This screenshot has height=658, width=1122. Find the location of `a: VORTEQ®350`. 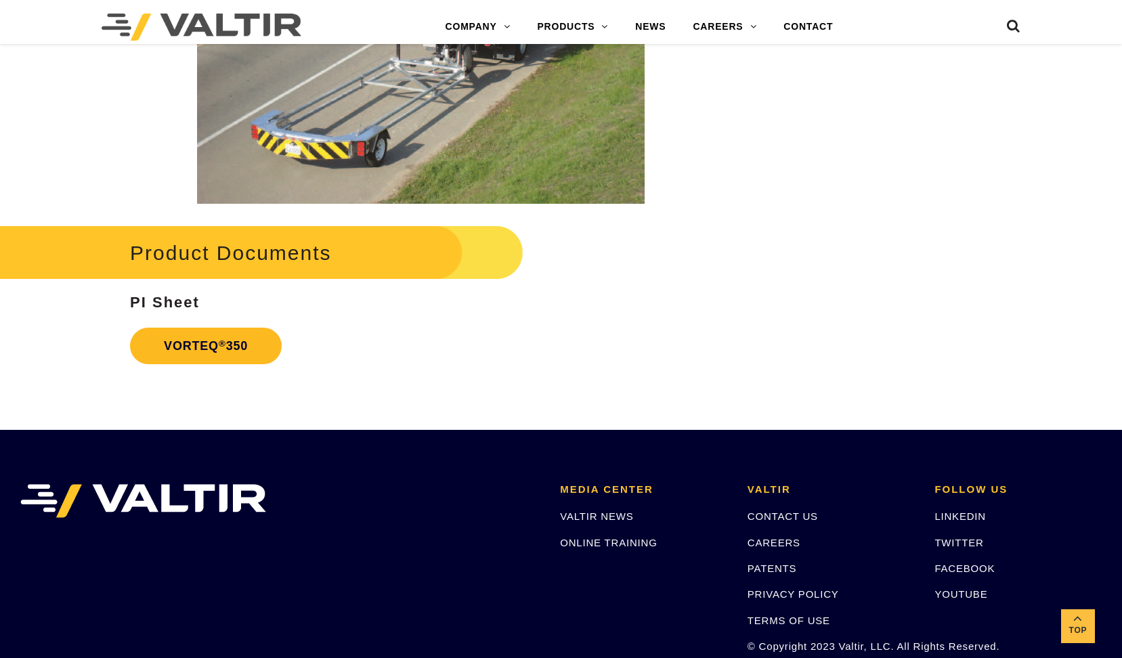

a: VORTEQ®350 is located at coordinates (206, 346).